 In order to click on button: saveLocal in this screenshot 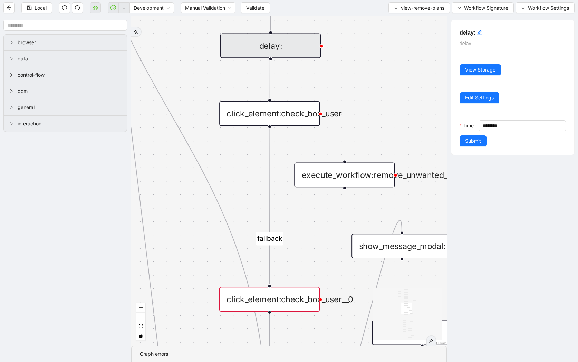, I will do `click(37, 8)`.